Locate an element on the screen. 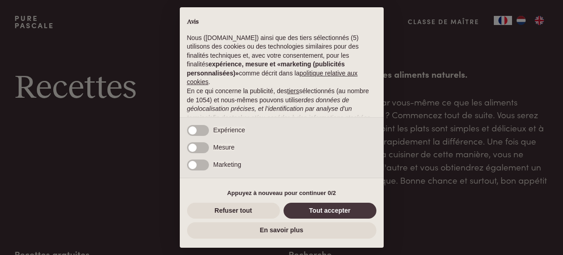 This screenshot has height=255, width=563. p: En ce qui concerne la publicité, des sélectionnés (au nombre de 1054) et nous-mêmes pouvons utili... is located at coordinates (282, 127).